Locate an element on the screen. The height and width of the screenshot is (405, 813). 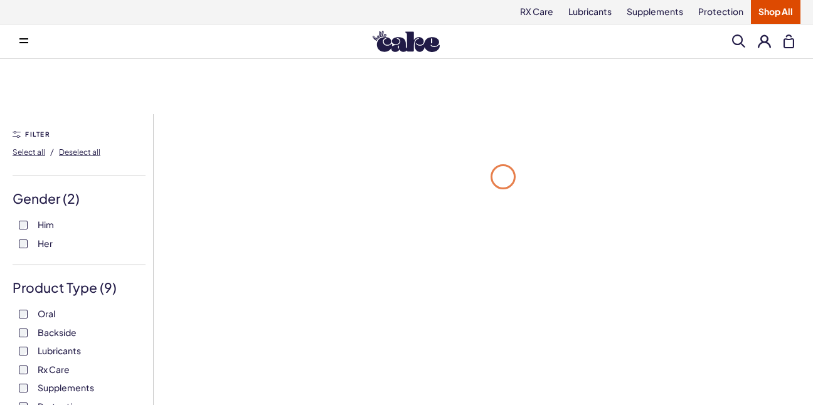
input: Rx Care is located at coordinates (23, 370).